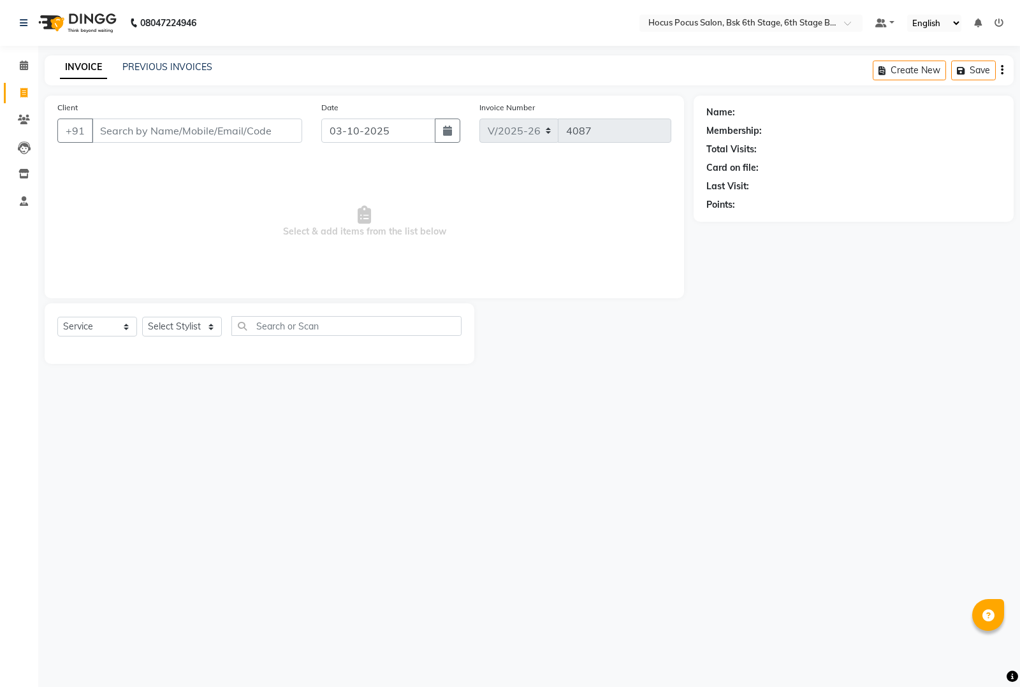 Image resolution: width=1020 pixels, height=687 pixels. I want to click on input: Search or Scan, so click(346, 326).